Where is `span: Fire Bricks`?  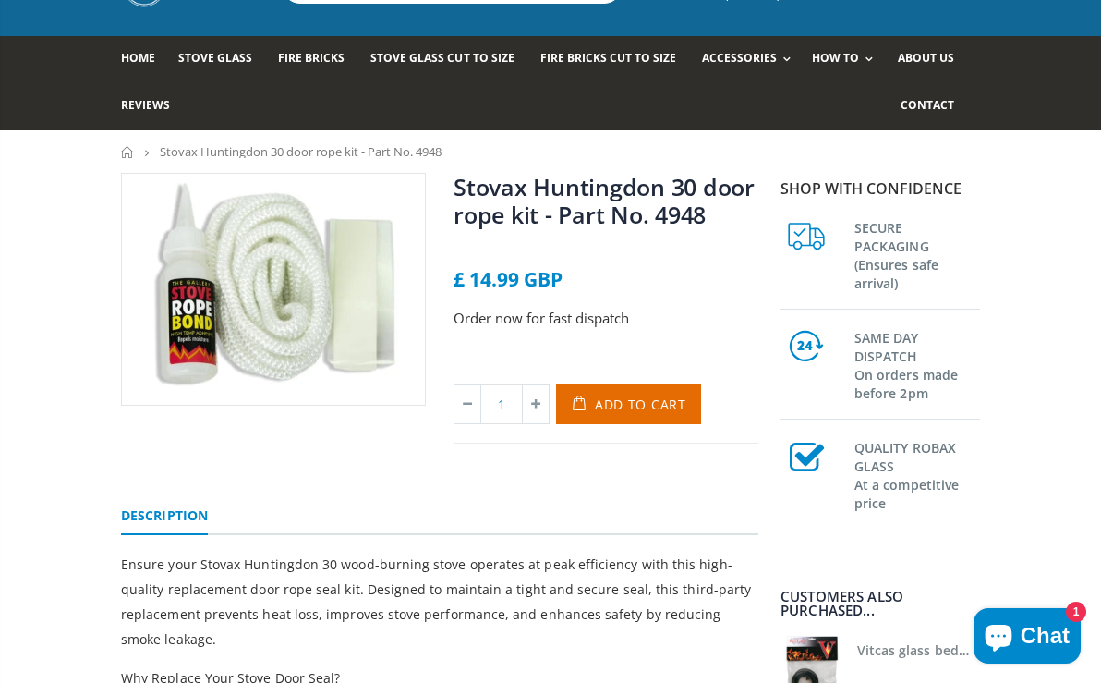
span: Fire Bricks is located at coordinates (311, 57).